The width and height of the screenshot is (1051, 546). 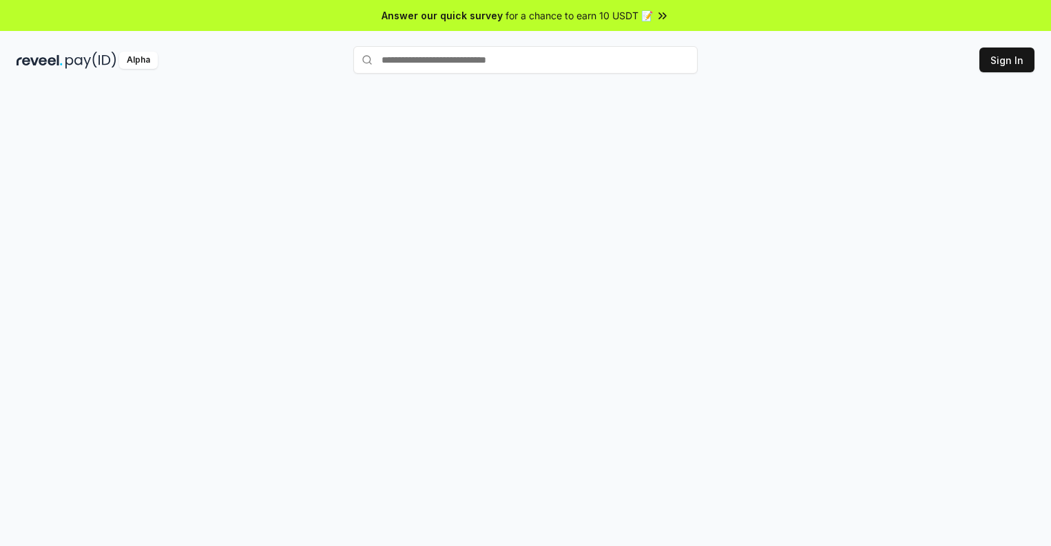 What do you see at coordinates (39, 60) in the screenshot?
I see `img: reveel_dark` at bounding box center [39, 60].